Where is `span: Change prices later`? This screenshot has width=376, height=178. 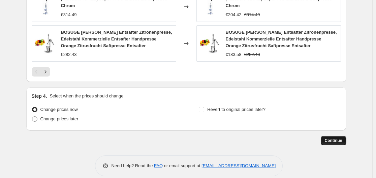
span: Change prices later is located at coordinates (59, 119).